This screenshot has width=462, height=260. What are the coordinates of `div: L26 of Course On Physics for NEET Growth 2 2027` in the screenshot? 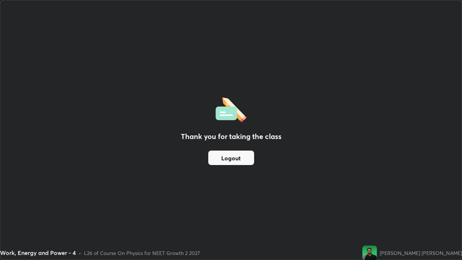 It's located at (142, 253).